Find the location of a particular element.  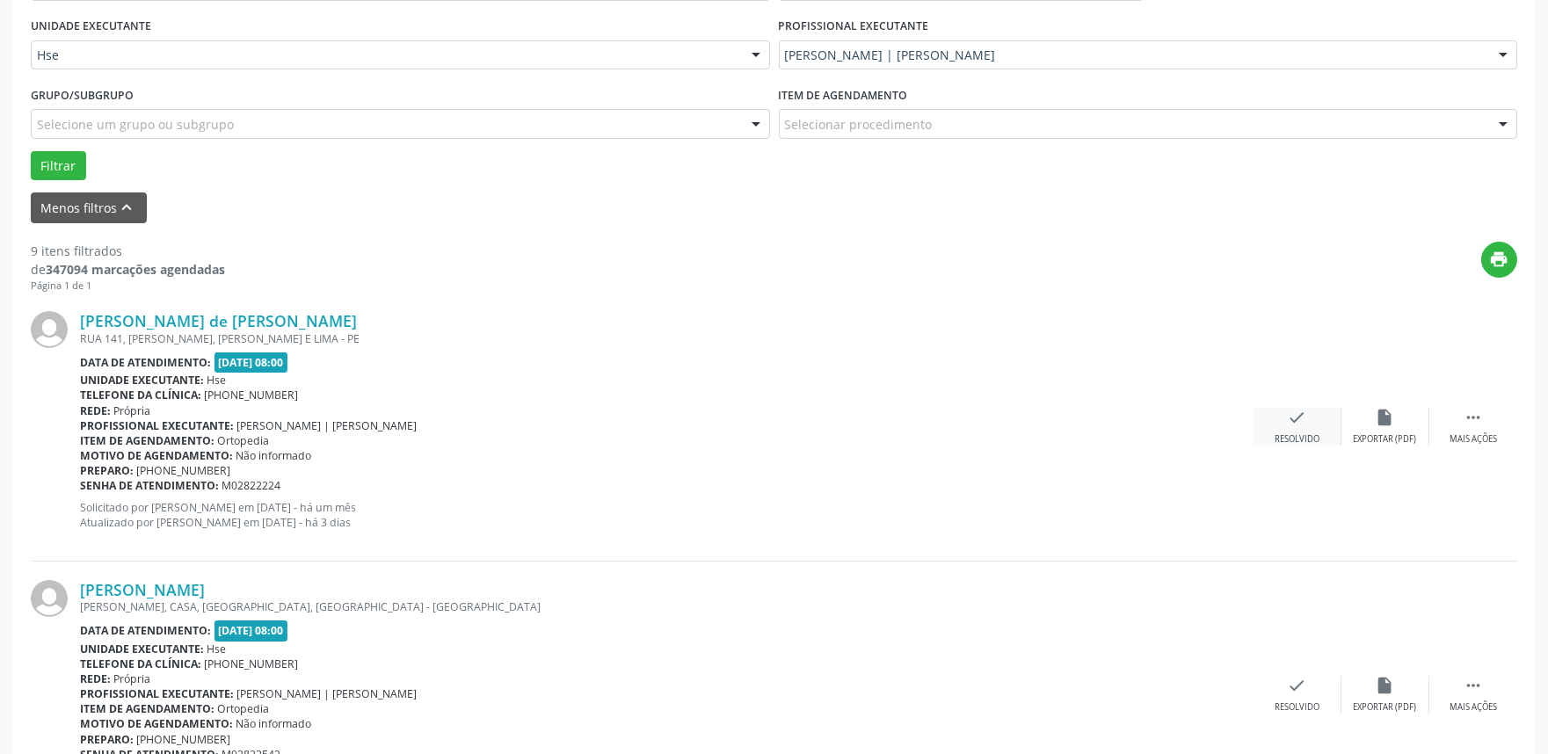

label: PROFISSIONAL EXECUTANTE is located at coordinates (853, 26).